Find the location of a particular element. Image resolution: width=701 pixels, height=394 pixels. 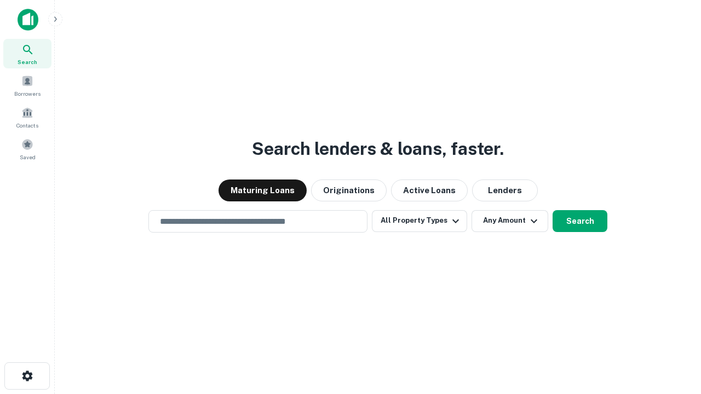

div: Saved is located at coordinates (27, 149).